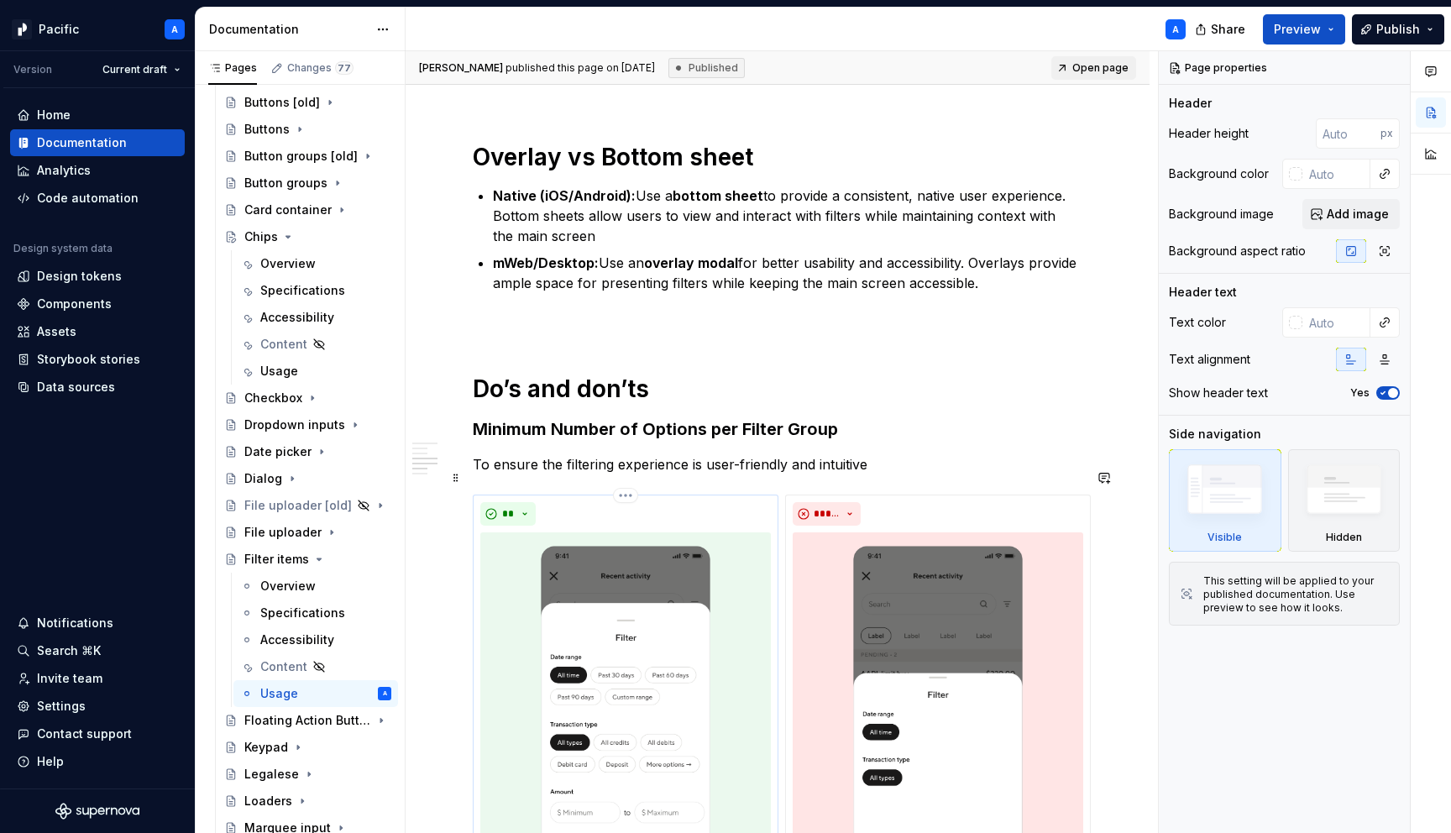 Image resolution: width=1451 pixels, height=833 pixels. What do you see at coordinates (75, 623) in the screenshot?
I see `div: Notifications` at bounding box center [75, 623].